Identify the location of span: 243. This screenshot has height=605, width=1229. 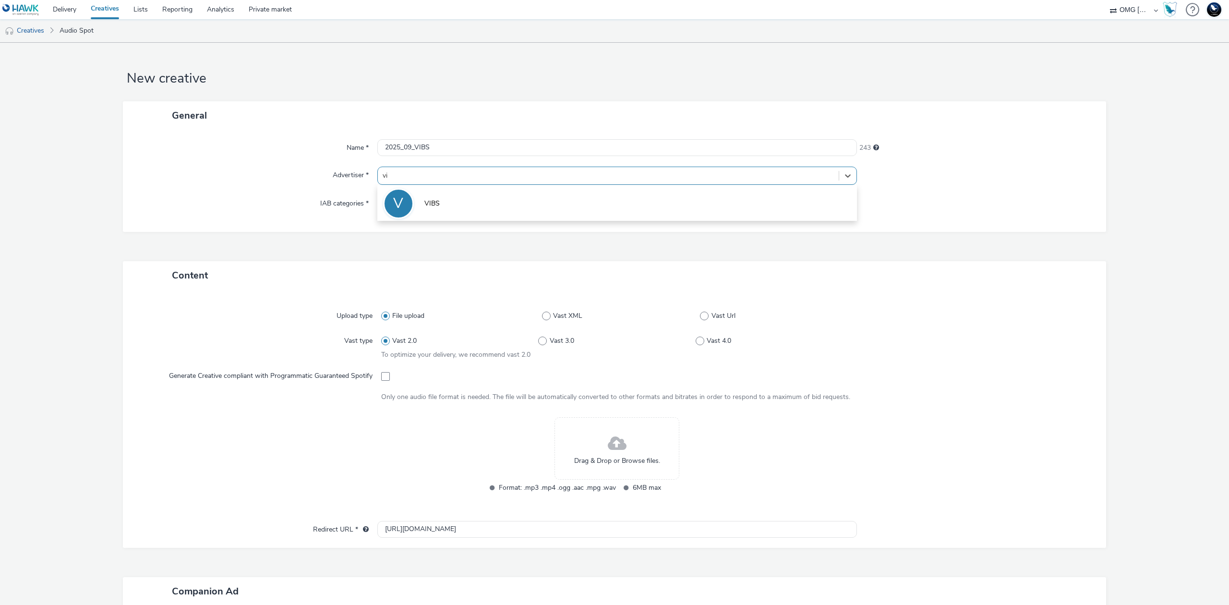
(865, 148).